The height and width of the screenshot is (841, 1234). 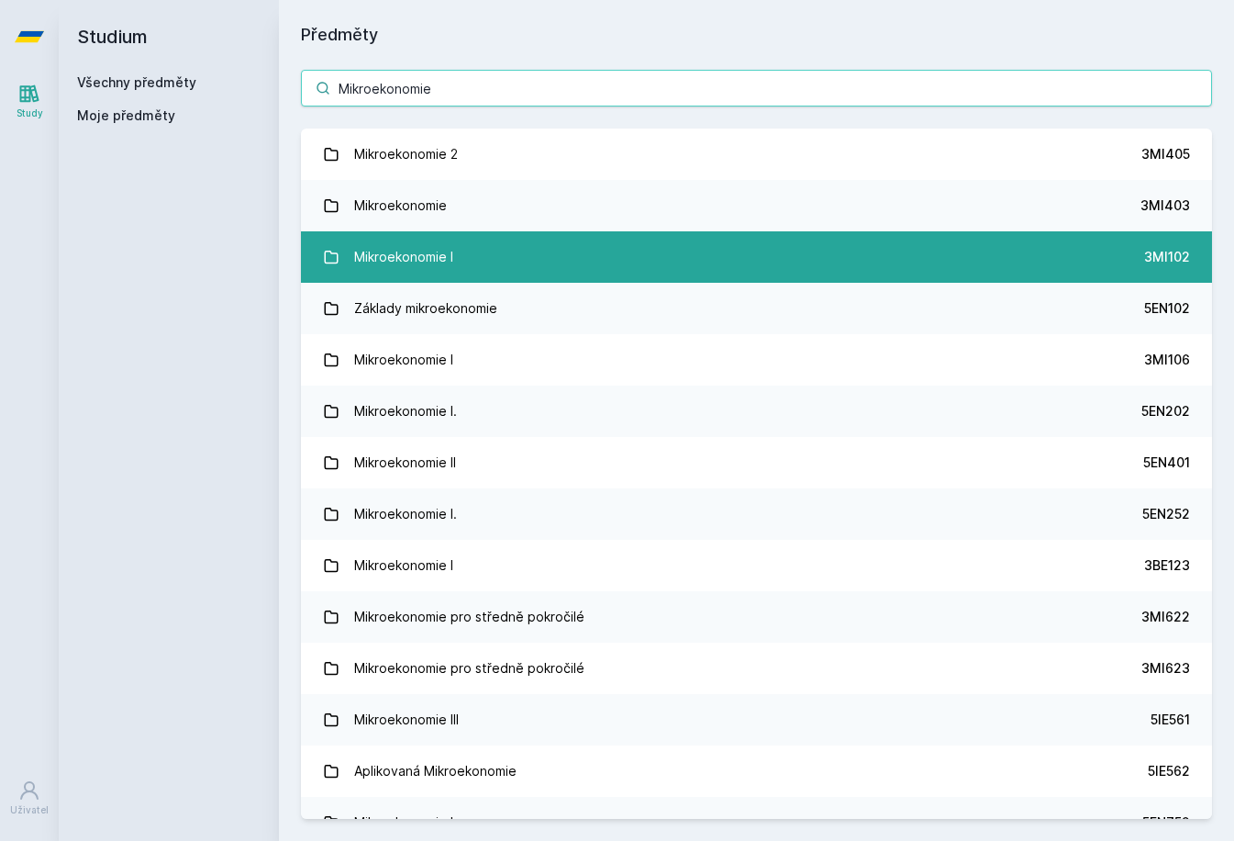 I want to click on a: Všechny předměty, so click(x=137, y=82).